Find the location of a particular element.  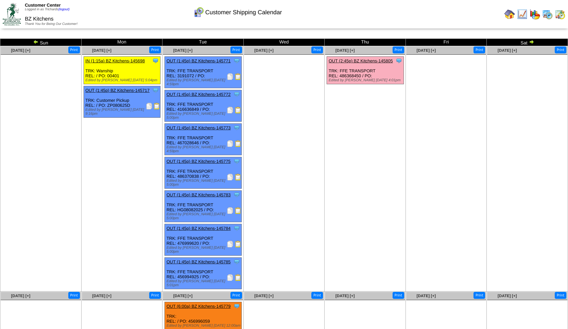

a: OUT (1:45p) BZ Kitchens-145773 is located at coordinates (198, 128).